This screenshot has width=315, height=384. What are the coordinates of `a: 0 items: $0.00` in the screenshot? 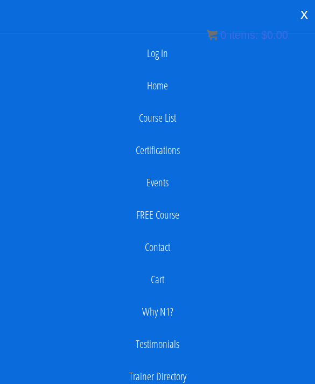 It's located at (247, 35).